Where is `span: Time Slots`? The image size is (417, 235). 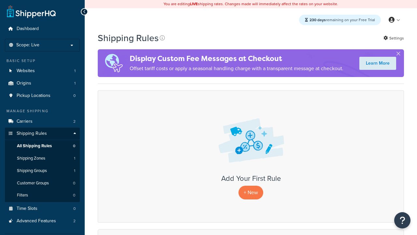 span: Time Slots is located at coordinates (27, 208).